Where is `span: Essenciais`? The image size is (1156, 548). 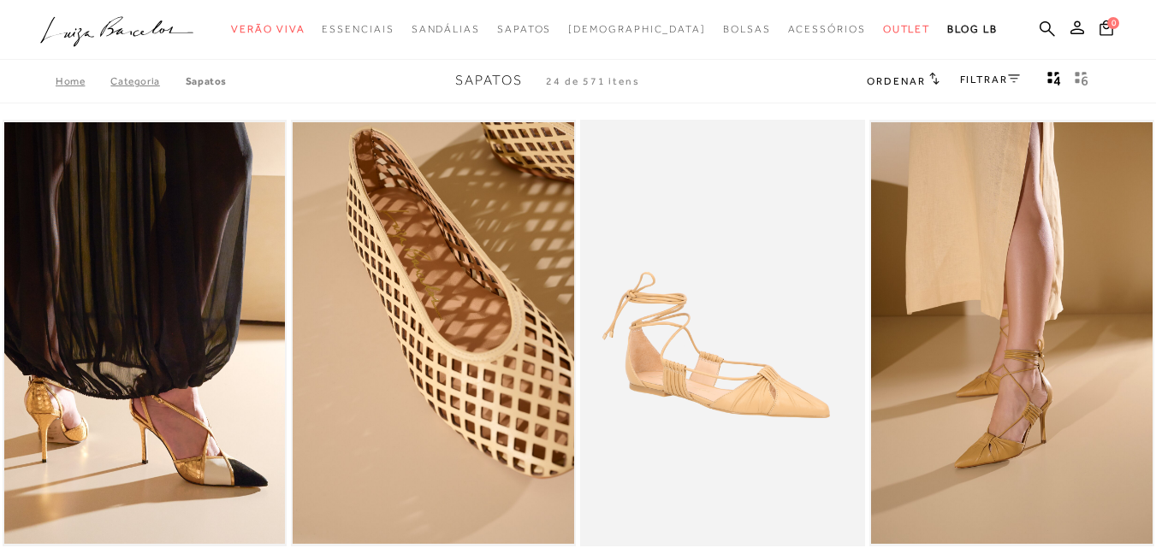
span: Essenciais is located at coordinates (358, 29).